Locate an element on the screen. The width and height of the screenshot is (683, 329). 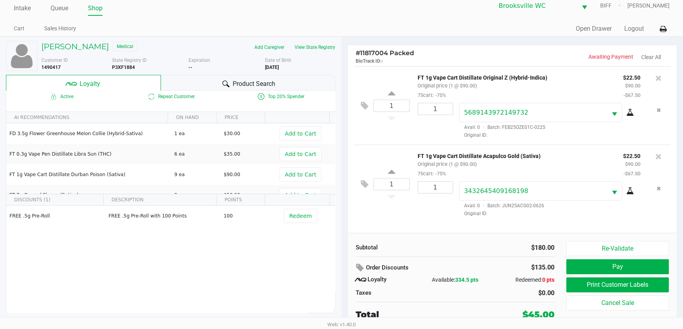
span: $35.00 is located at coordinates (232, 154).